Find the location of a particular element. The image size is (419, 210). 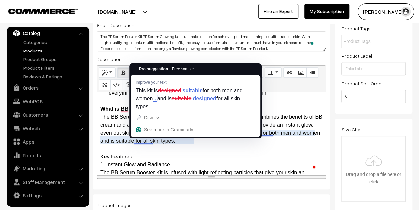

a: Reports is located at coordinates (48, 155).